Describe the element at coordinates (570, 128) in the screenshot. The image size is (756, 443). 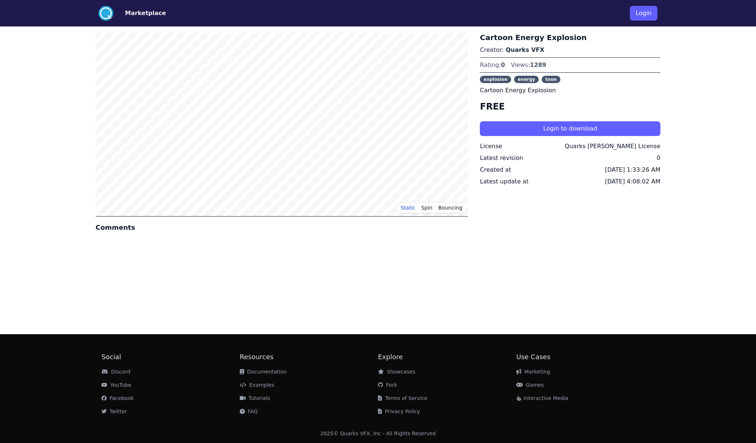
I see `a: Login to download` at that location.